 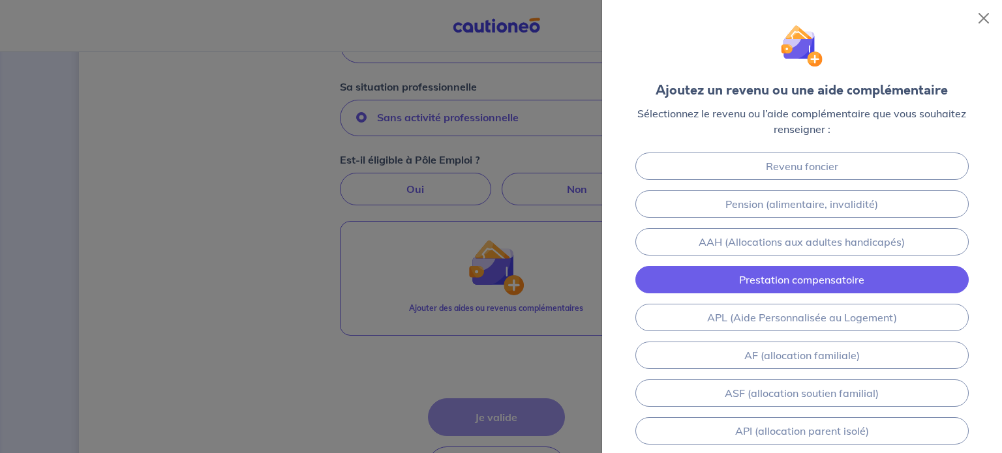 What do you see at coordinates (802, 356) in the screenshot?
I see `a: AF (allocation familiale)` at bounding box center [802, 356].